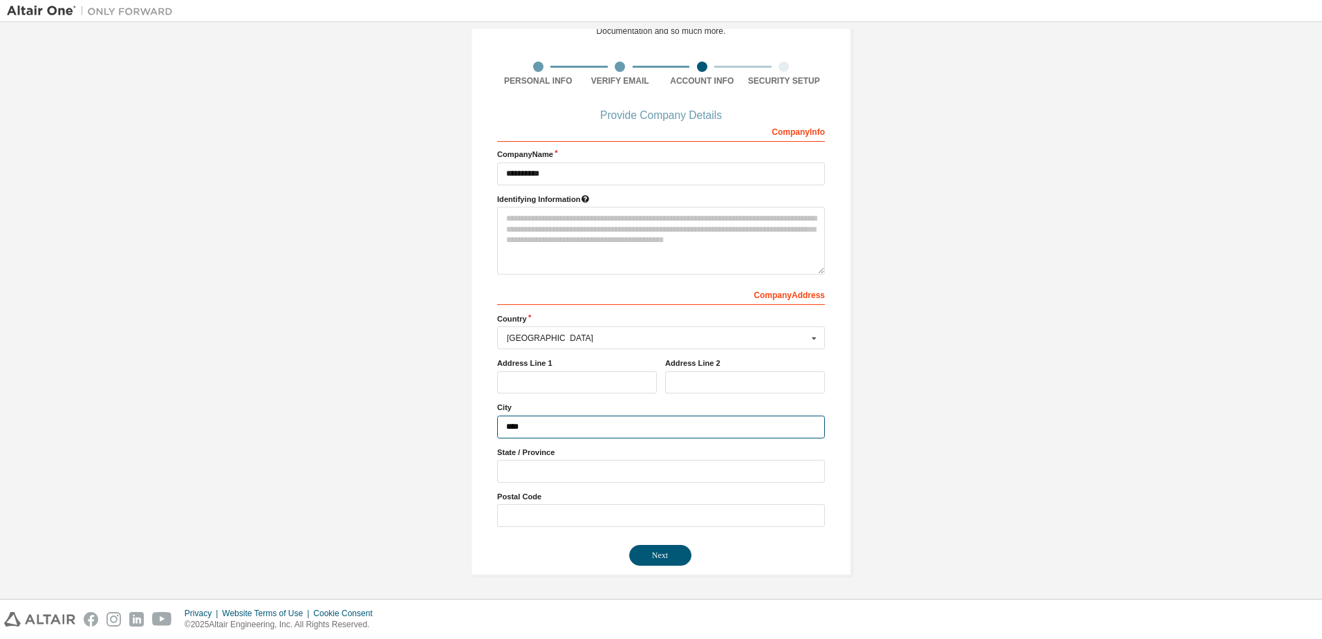 This screenshot has height=639, width=1322. Describe the element at coordinates (538, 81) in the screenshot. I see `div: Personal Info` at that location.